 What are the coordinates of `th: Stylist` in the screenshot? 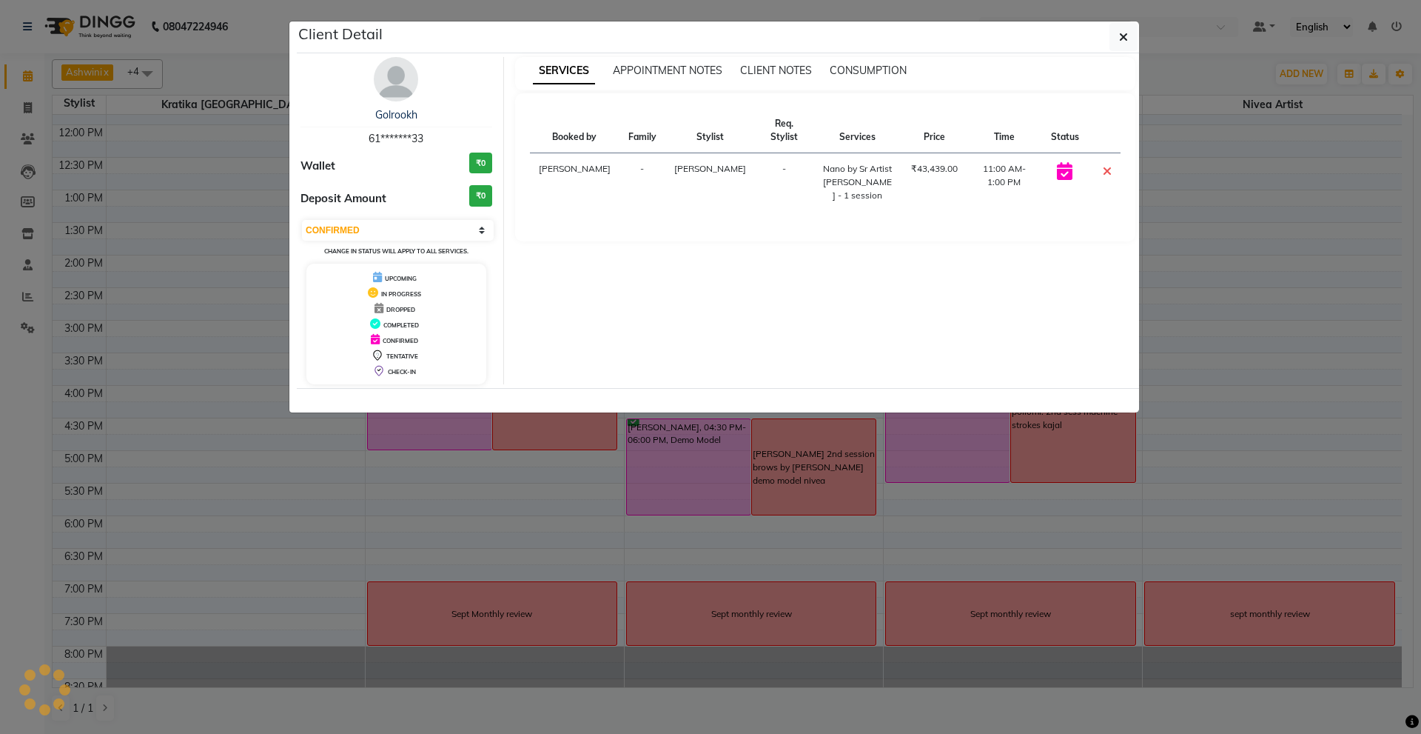 It's located at (710, 130).